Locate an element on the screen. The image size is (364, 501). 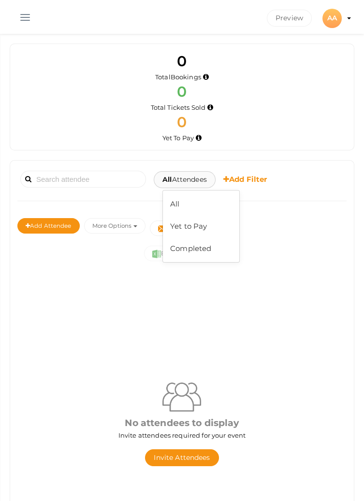
button: Preview is located at coordinates (289, 18).